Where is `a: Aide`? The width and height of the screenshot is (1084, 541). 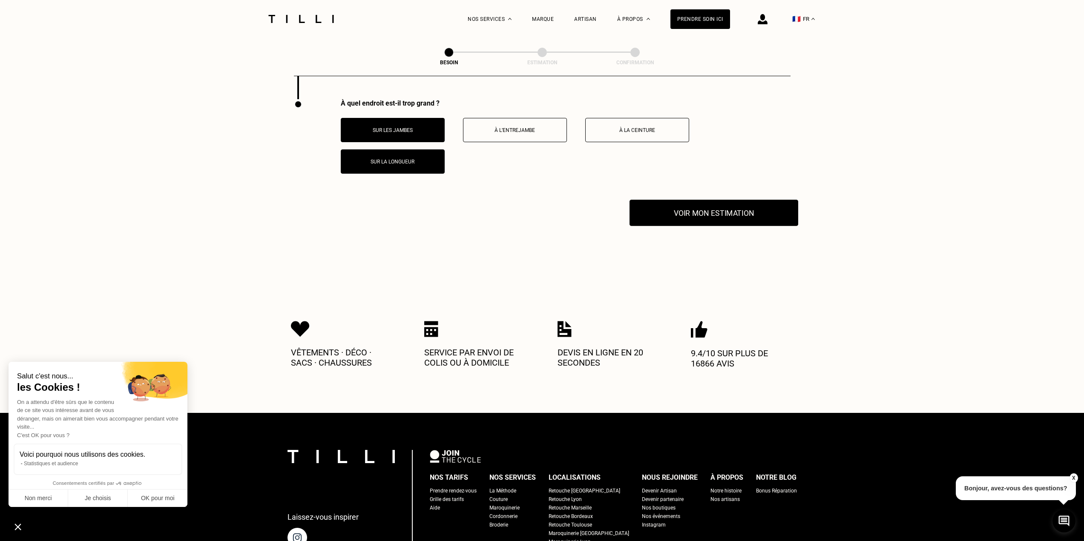 a: Aide is located at coordinates (435, 508).